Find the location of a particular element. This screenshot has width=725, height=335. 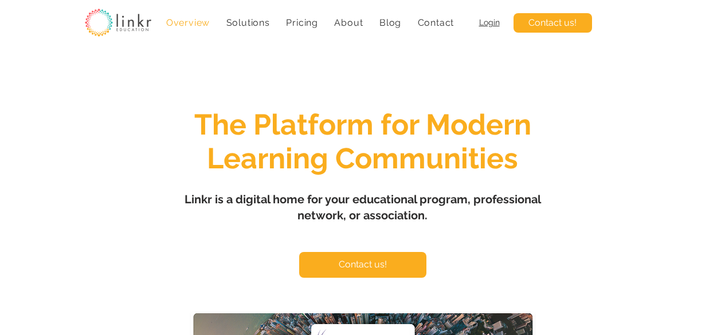

a: Contact is located at coordinates (435, 22).